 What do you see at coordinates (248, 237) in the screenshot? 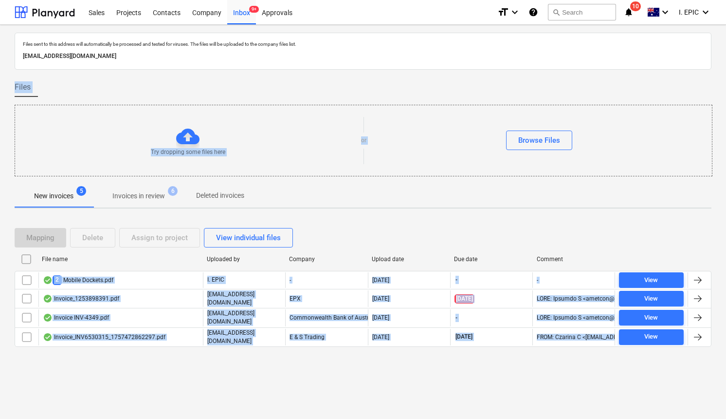
I see `div: View individual files` at bounding box center [248, 237].